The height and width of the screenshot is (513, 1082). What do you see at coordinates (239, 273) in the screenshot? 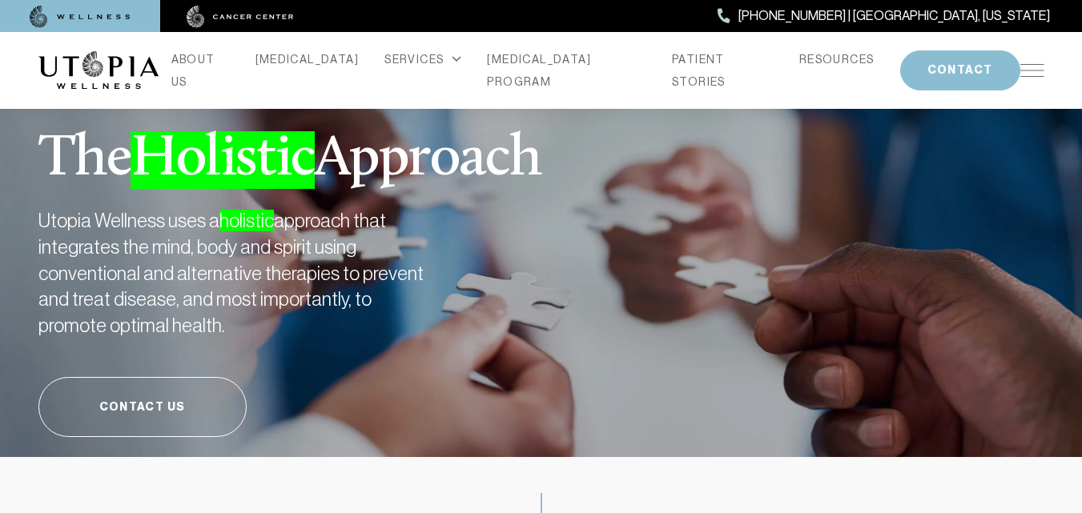
I see `h2: Utopia Wellness uses a approach that integrates the mind, body and spirit using conventional and ...` at bounding box center [239, 273].